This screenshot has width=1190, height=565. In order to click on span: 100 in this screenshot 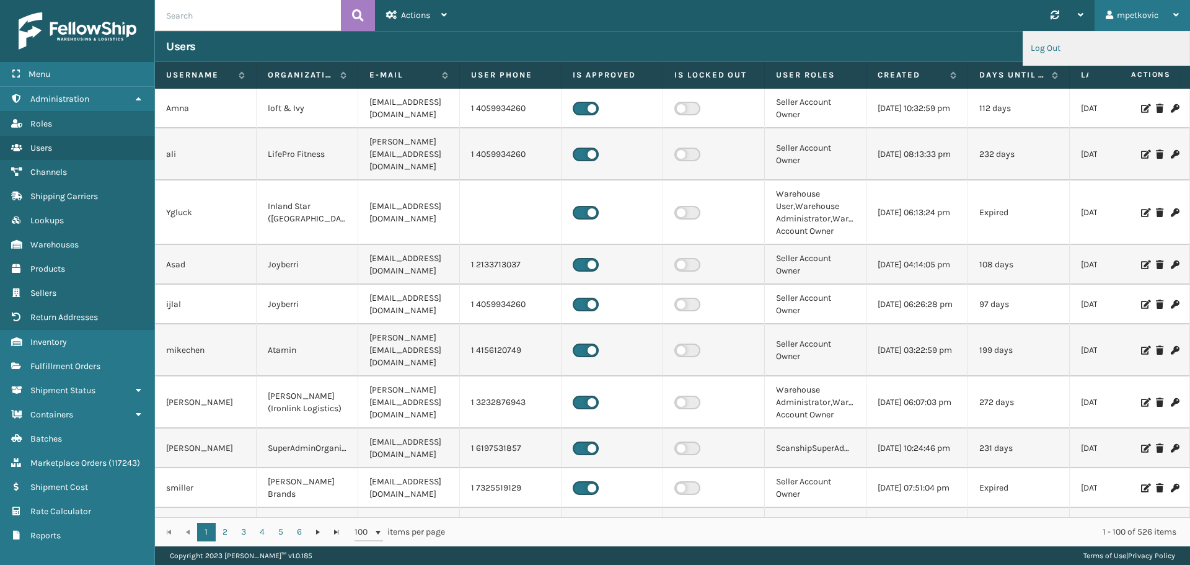, I will do `click(364, 532)`.